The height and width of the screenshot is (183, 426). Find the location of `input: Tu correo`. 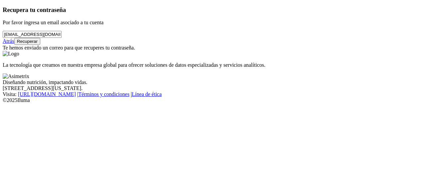

input: Tu correo is located at coordinates (32, 34).